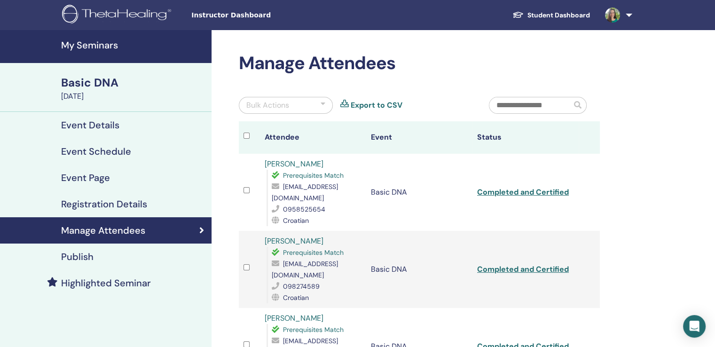 Image resolution: width=715 pixels, height=347 pixels. Describe the element at coordinates (612, 15) in the screenshot. I see `img: default.jpg` at that location.